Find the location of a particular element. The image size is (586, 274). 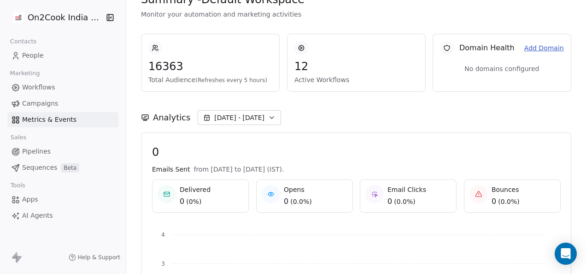

span: Help & Support is located at coordinates (99, 257).